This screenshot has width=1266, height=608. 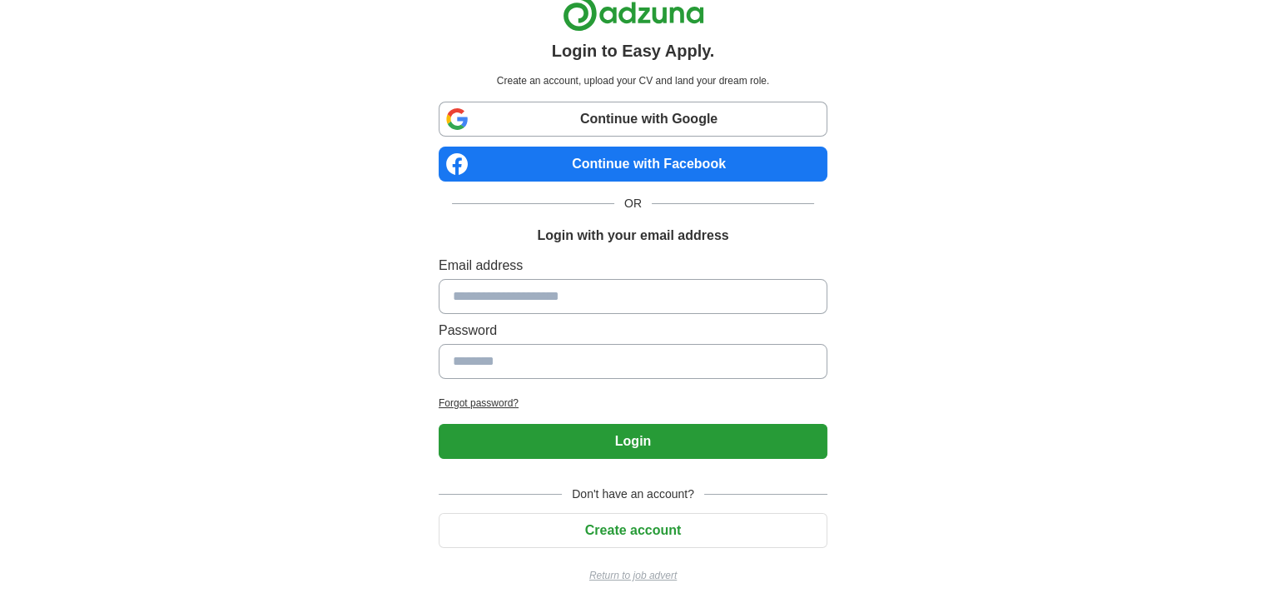 I want to click on span: OR, so click(x=633, y=203).